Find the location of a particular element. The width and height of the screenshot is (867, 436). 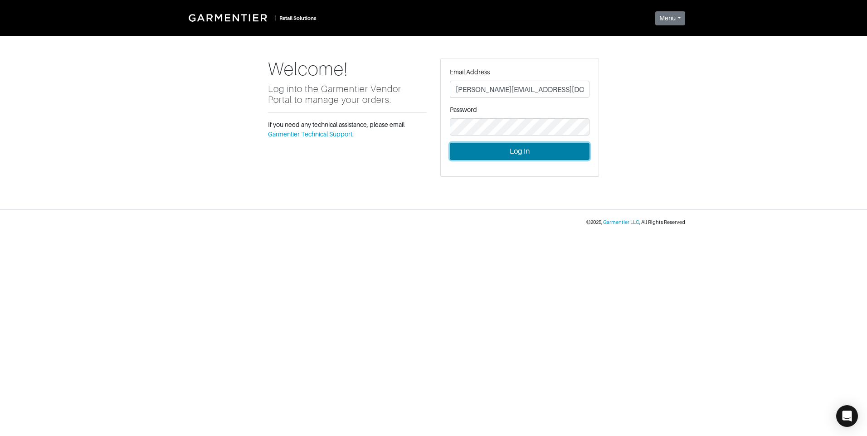

label: Email Address is located at coordinates (470, 72).